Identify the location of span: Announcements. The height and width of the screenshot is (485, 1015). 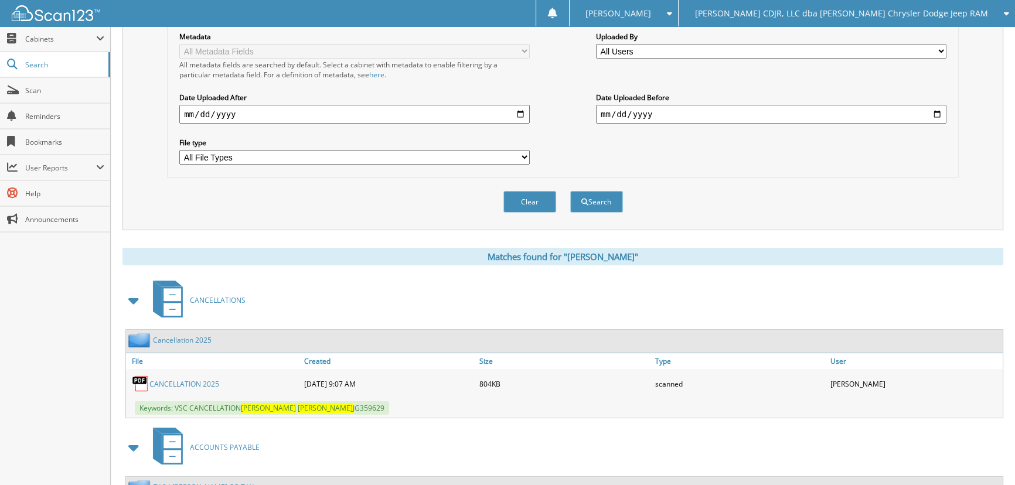
(64, 219).